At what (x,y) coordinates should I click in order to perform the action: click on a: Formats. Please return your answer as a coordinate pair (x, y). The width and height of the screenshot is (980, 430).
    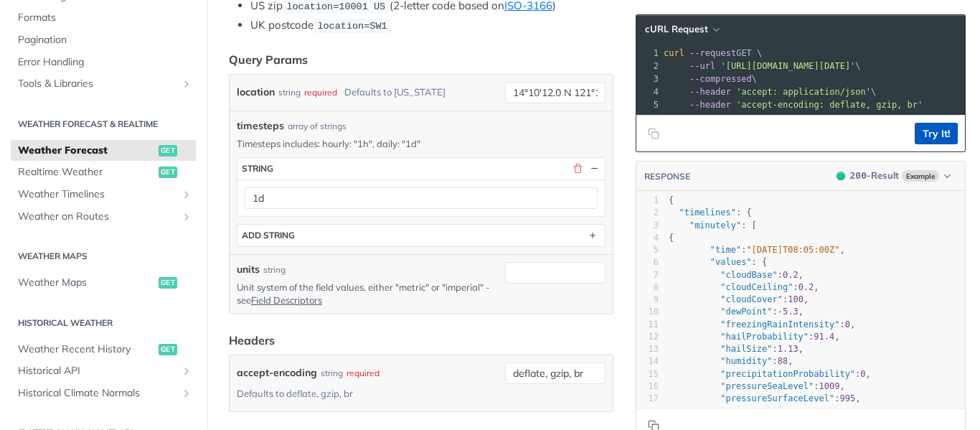
    Looking at the image, I should click on (103, 18).